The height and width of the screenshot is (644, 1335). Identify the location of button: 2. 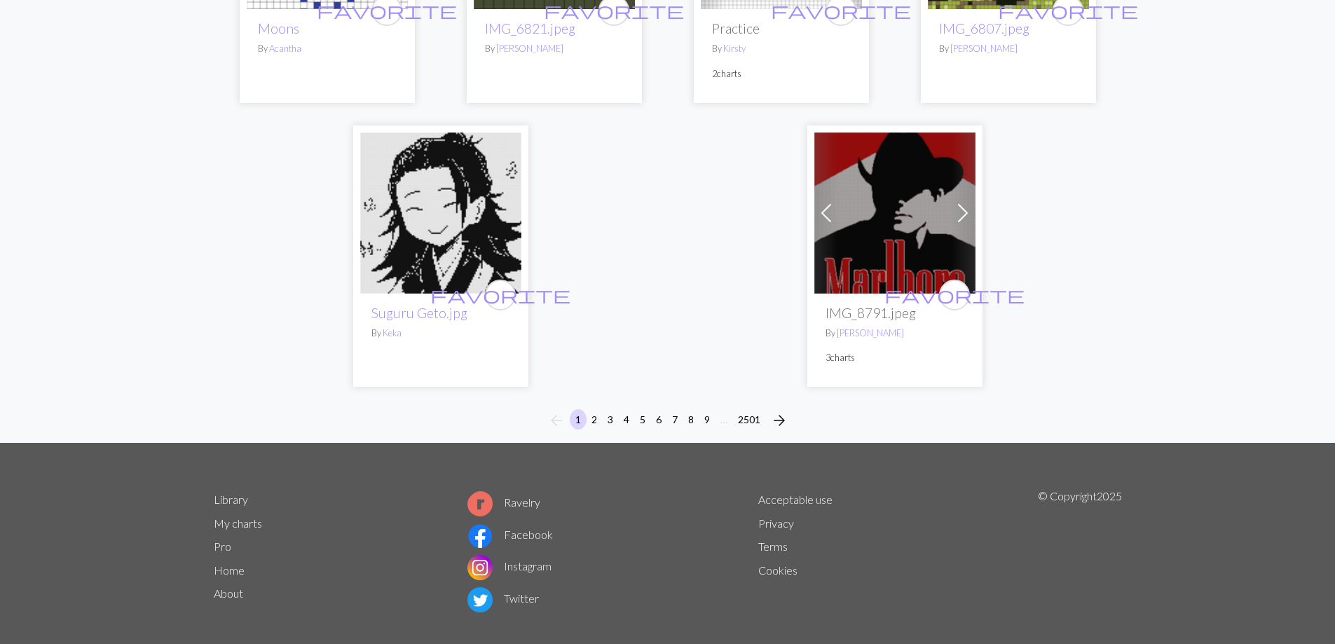
(594, 419).